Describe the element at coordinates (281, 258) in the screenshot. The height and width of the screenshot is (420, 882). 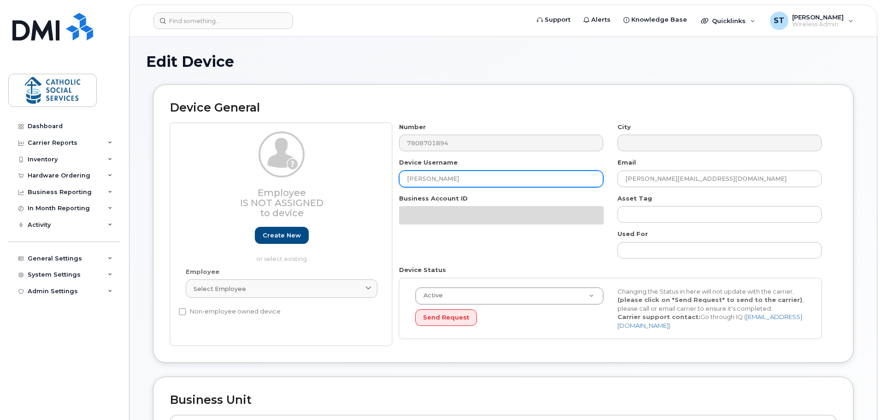
I see `p: or select existing` at that location.